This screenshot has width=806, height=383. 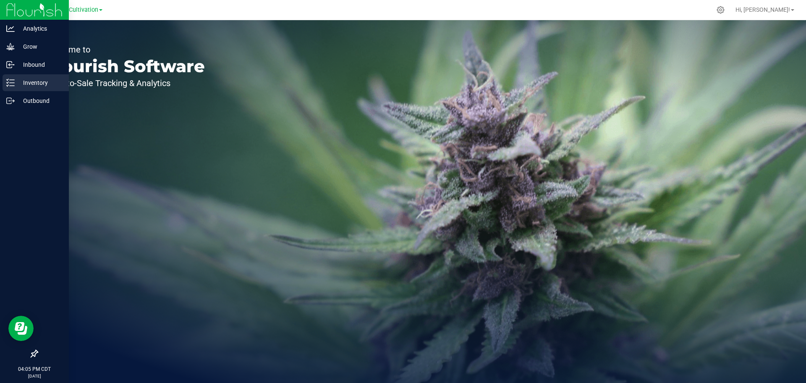 What do you see at coordinates (40, 47) in the screenshot?
I see `p: Grow` at bounding box center [40, 47].